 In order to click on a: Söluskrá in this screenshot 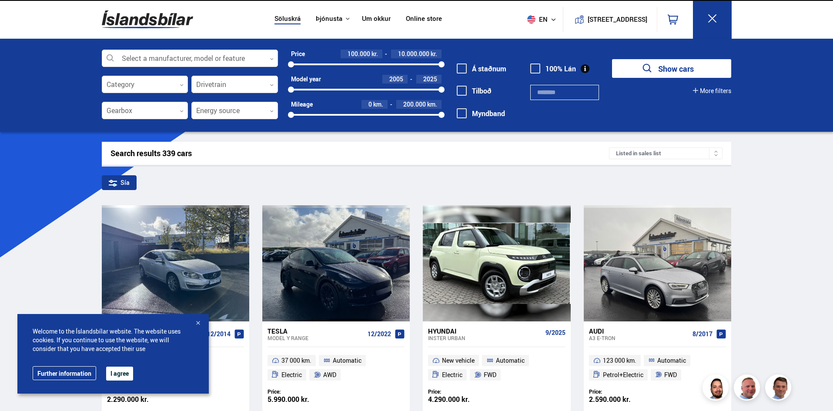, I will do `click(287, 19)`.